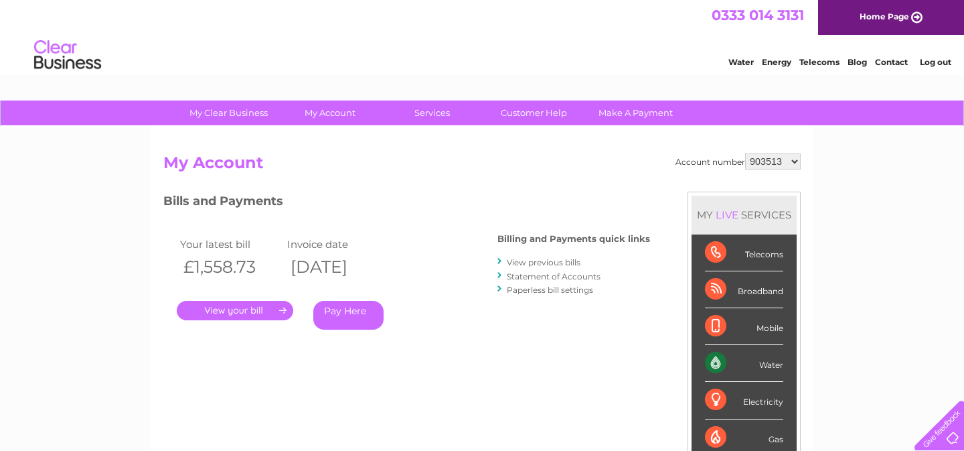 The image size is (964, 451). I want to click on a: Water, so click(741, 62).